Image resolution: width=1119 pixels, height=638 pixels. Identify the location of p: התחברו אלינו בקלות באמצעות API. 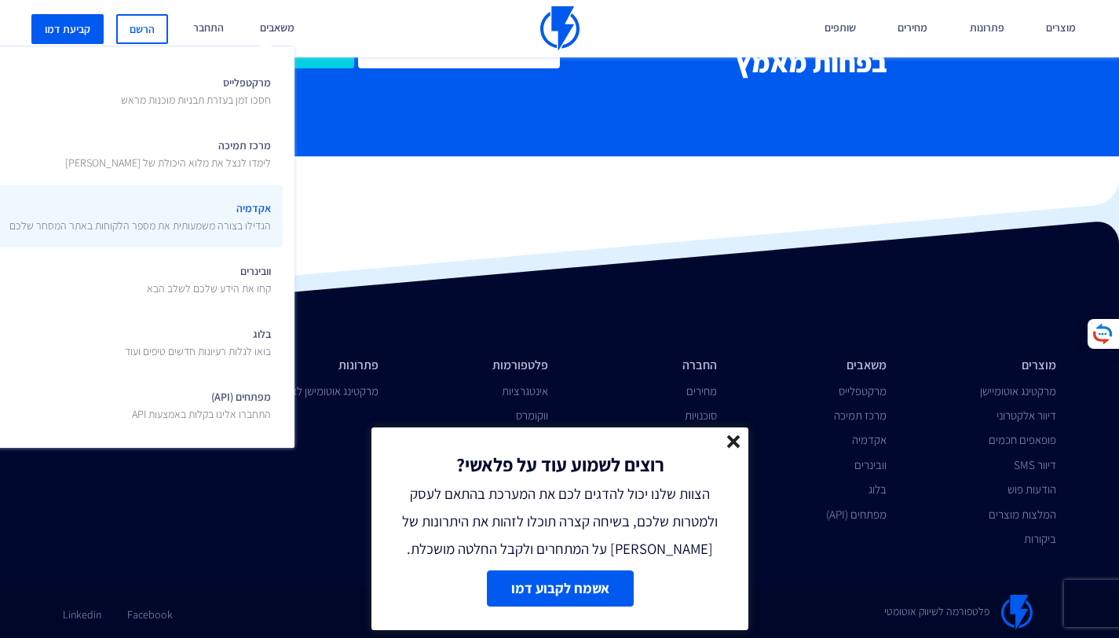
(201, 414).